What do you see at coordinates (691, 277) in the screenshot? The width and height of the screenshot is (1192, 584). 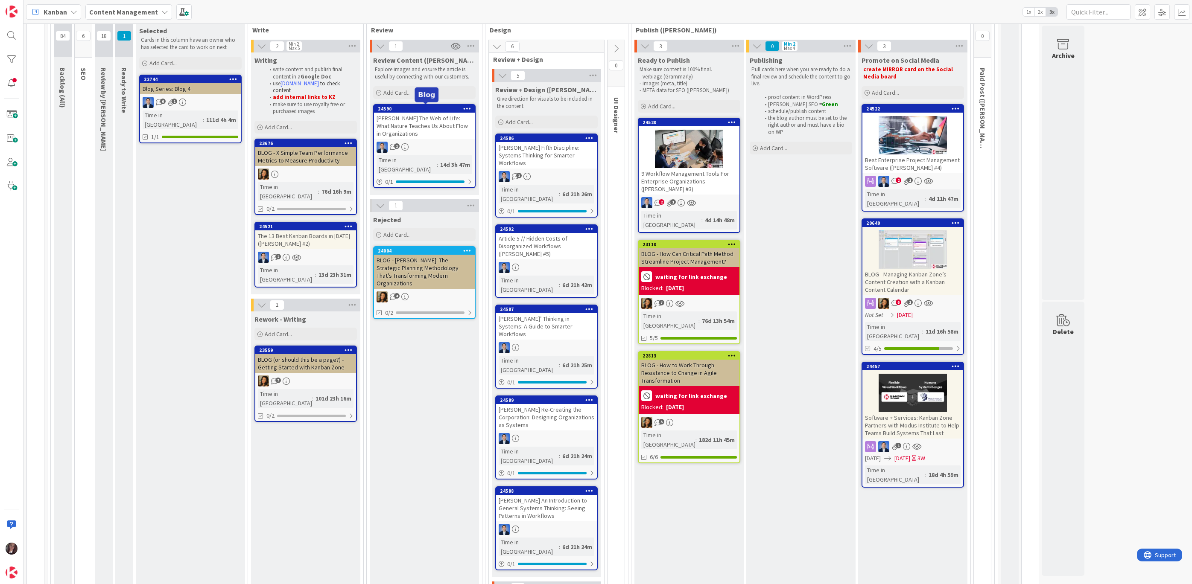 I see `b: waiting for link exchange` at bounding box center [691, 277].